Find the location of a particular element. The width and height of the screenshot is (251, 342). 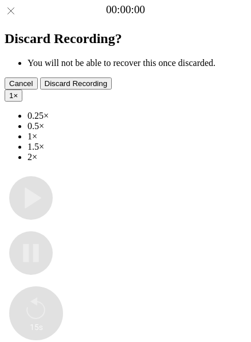

h2: Discard Recording? is located at coordinates (126, 38).